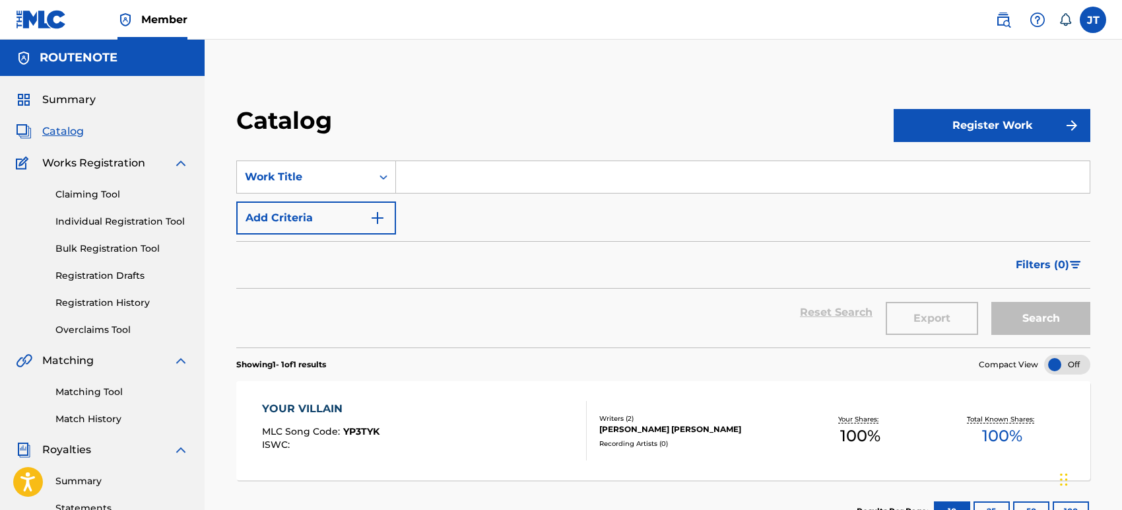 The width and height of the screenshot is (1122, 510). I want to click on div: Work Title, so click(304, 177).